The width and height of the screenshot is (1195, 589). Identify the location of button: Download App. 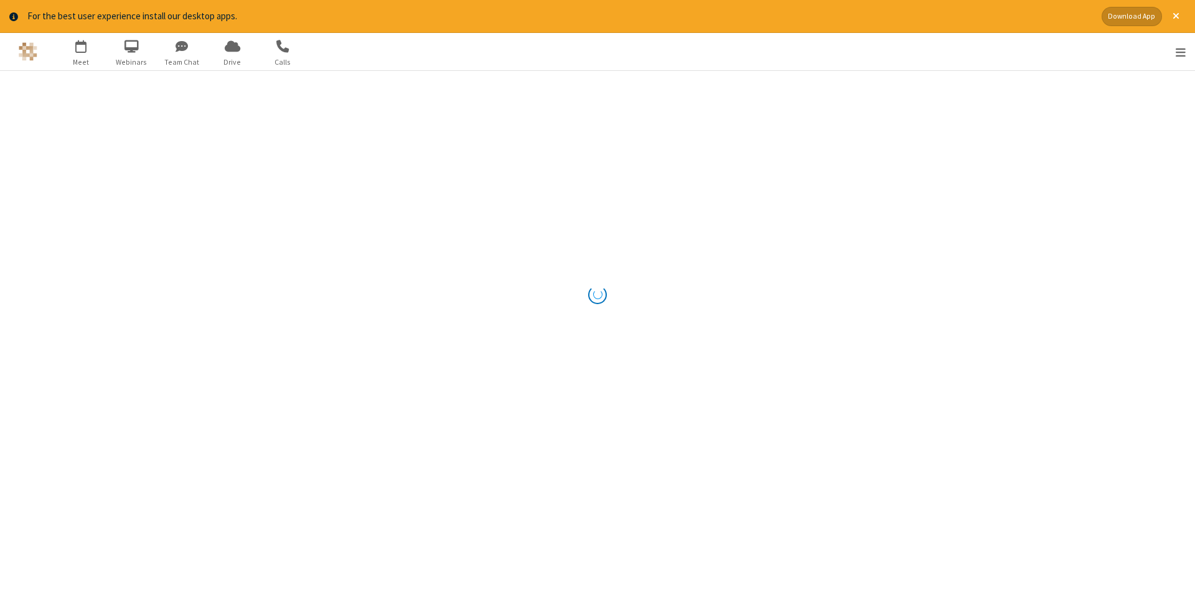
(1132, 16).